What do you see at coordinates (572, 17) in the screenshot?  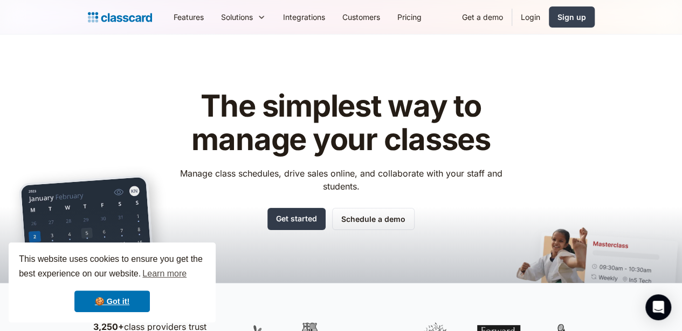 I see `a: Sign up` at bounding box center [572, 17].